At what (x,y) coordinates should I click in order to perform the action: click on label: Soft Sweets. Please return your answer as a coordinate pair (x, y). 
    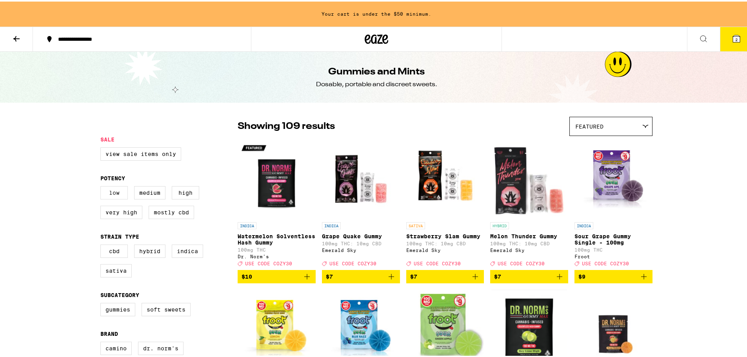
    Looking at the image, I should click on (166, 308).